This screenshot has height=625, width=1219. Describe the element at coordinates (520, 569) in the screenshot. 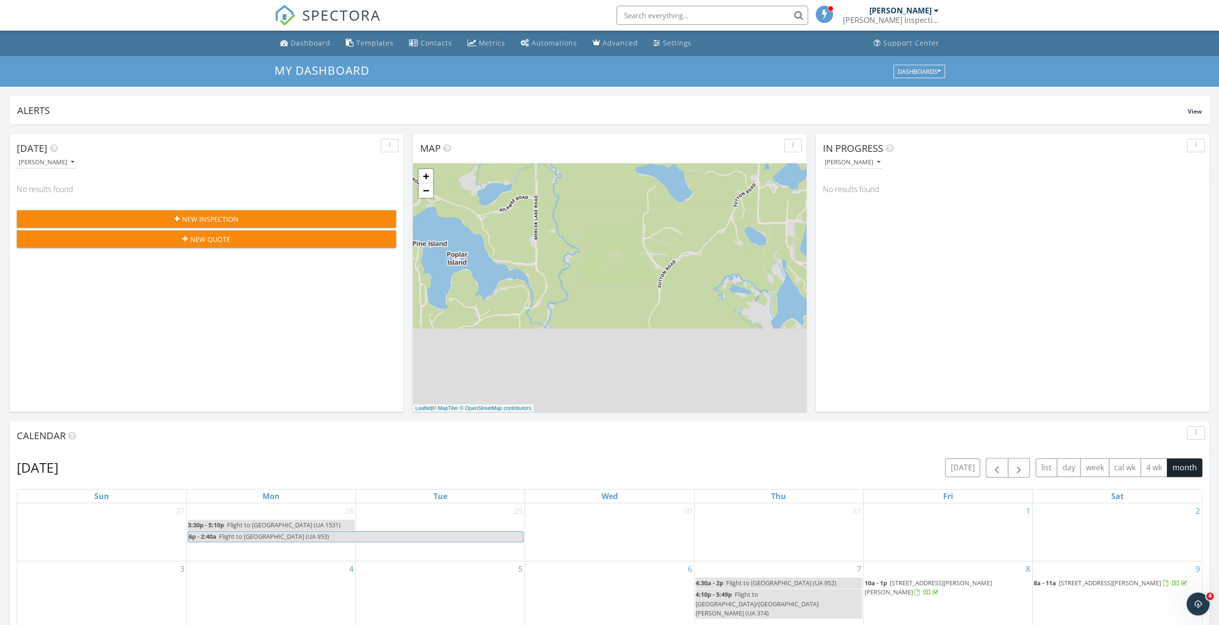

I see `a: Go to August 5, 2025` at that location.